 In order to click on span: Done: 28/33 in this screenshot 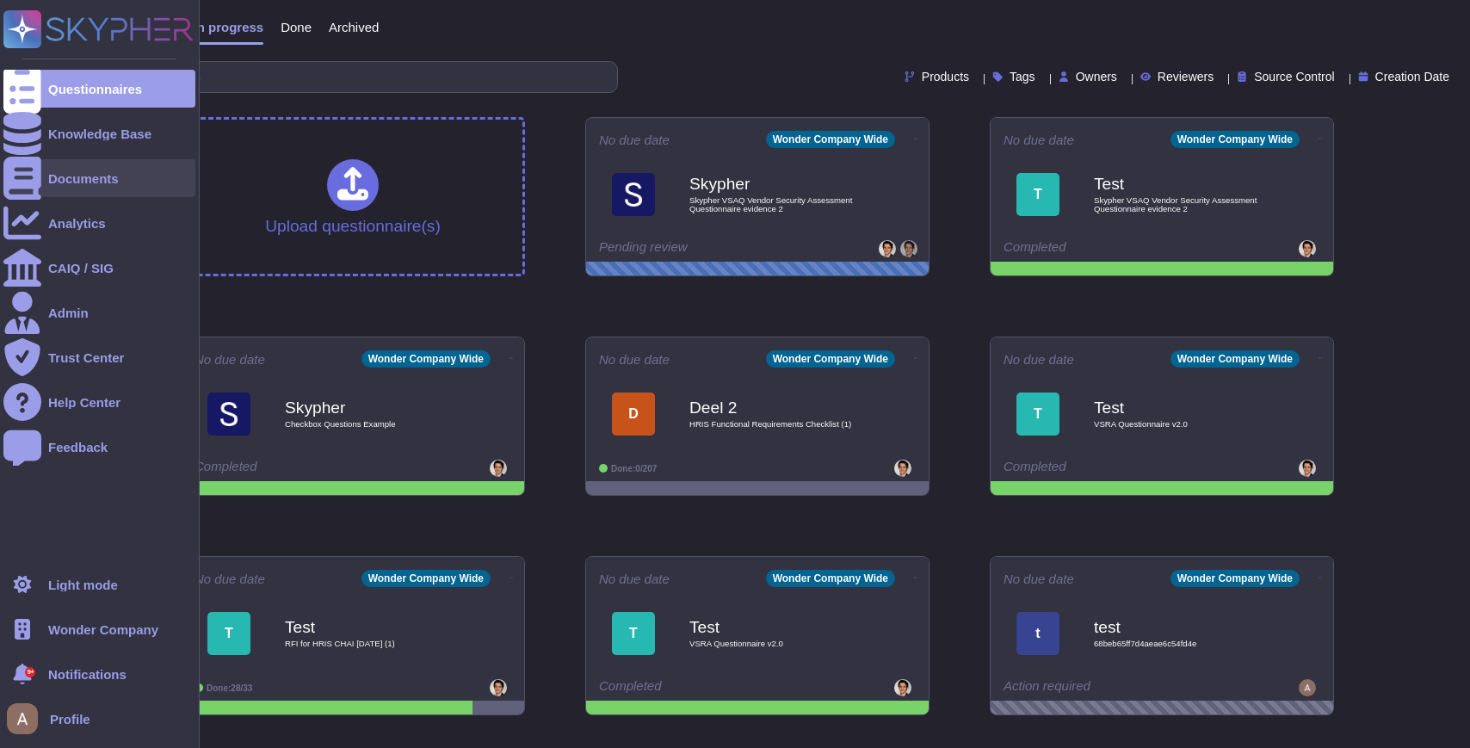, I will do `click(229, 688)`.